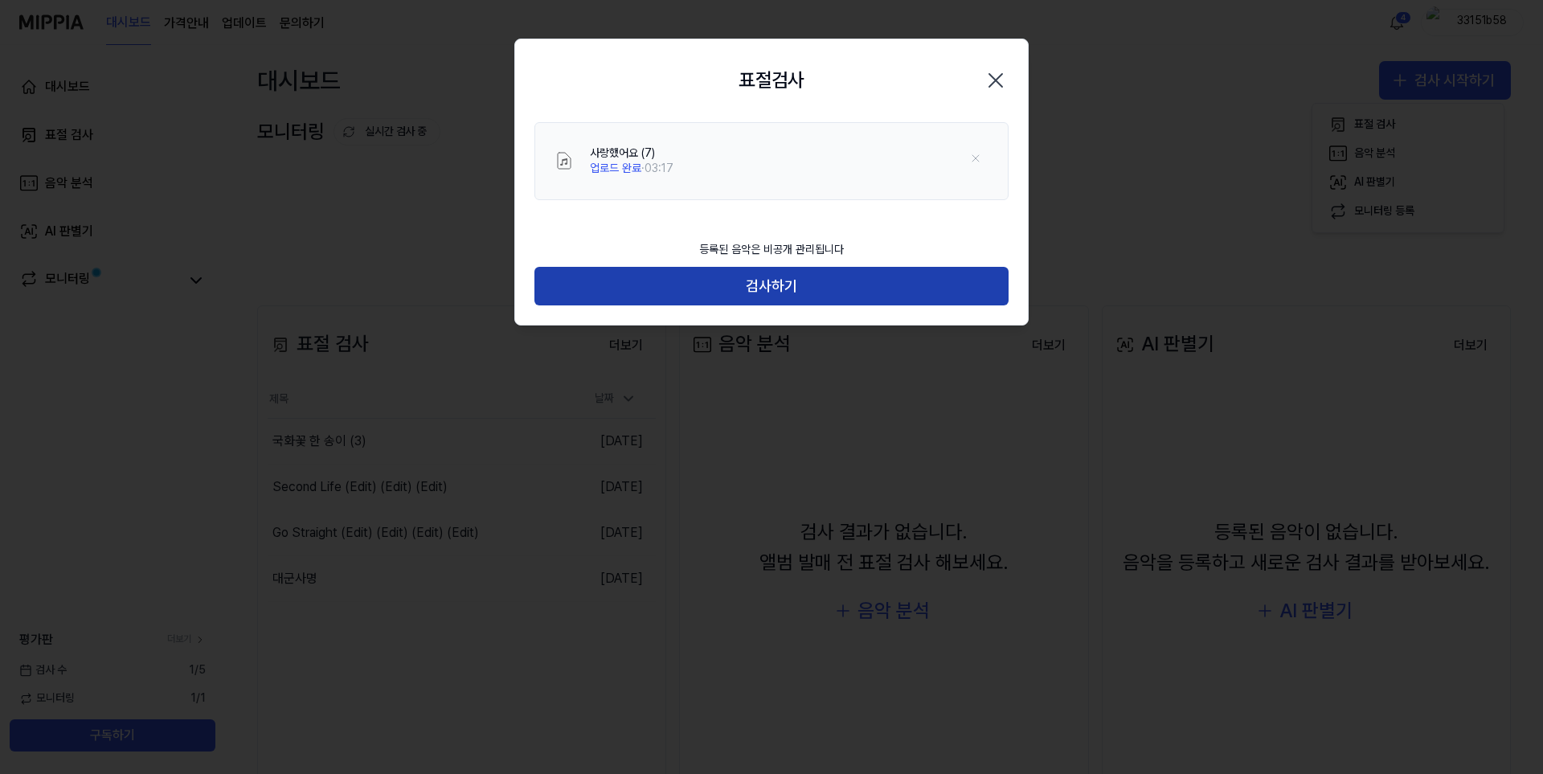  I want to click on button: 검사하기, so click(771, 286).